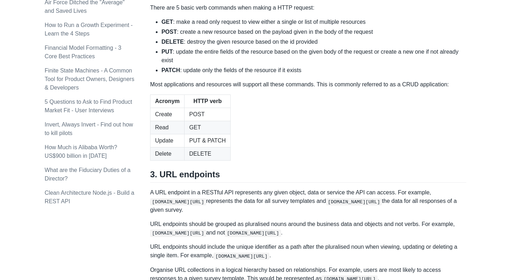  What do you see at coordinates (314, 22) in the screenshot?
I see `li: : make a read only request to view either a single or list of multiple resources` at bounding box center [314, 22].